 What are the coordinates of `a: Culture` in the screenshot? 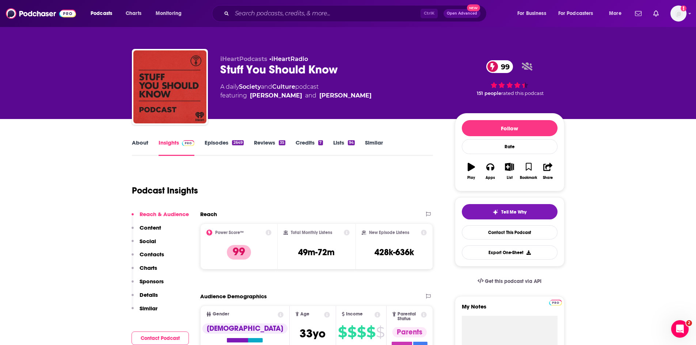 It's located at (283, 87).